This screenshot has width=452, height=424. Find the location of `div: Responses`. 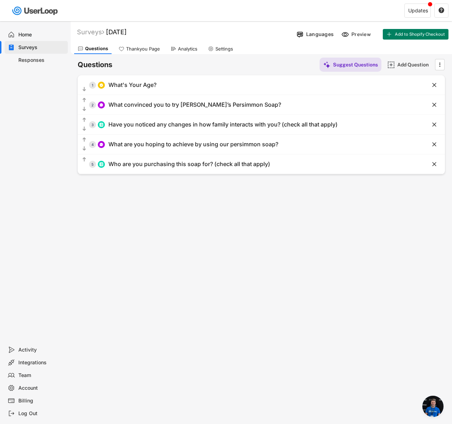

div: Responses is located at coordinates (42, 60).